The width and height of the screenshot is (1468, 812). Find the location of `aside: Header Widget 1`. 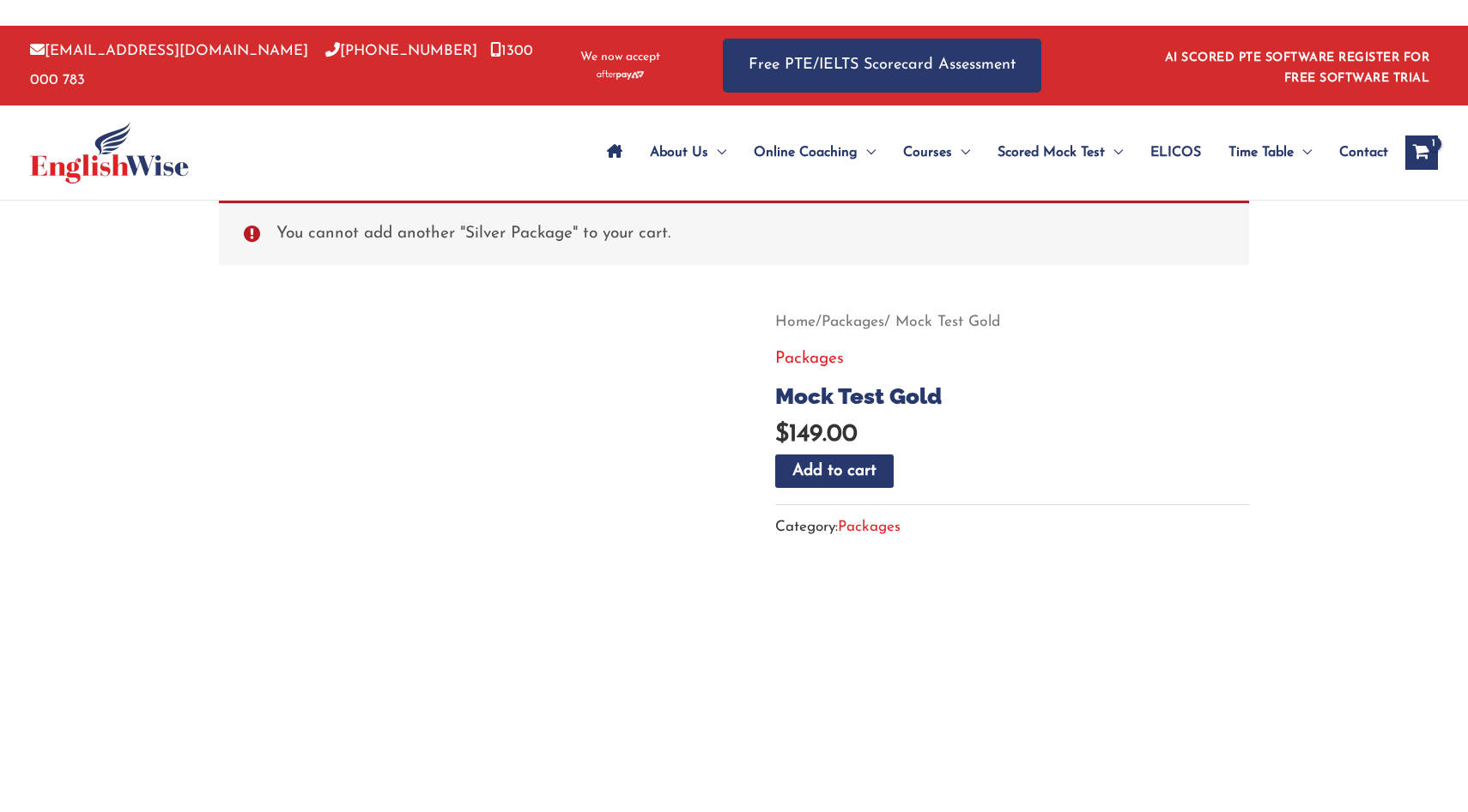

aside: Header Widget 1 is located at coordinates (1296, 65).